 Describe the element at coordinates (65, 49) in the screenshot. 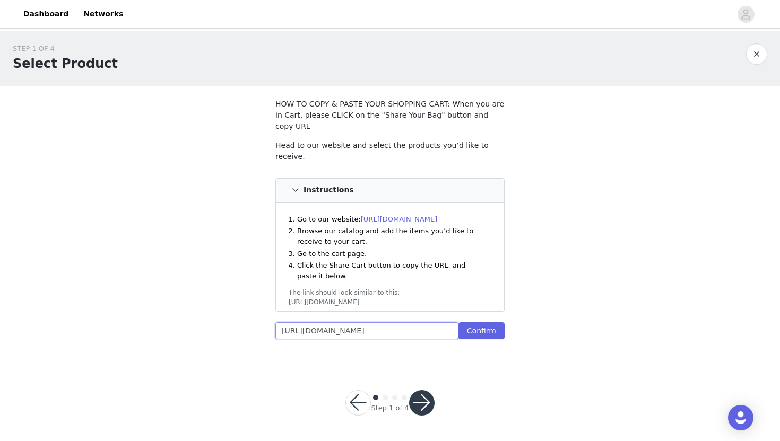

I see `div: STEP 1 OF 4` at that location.